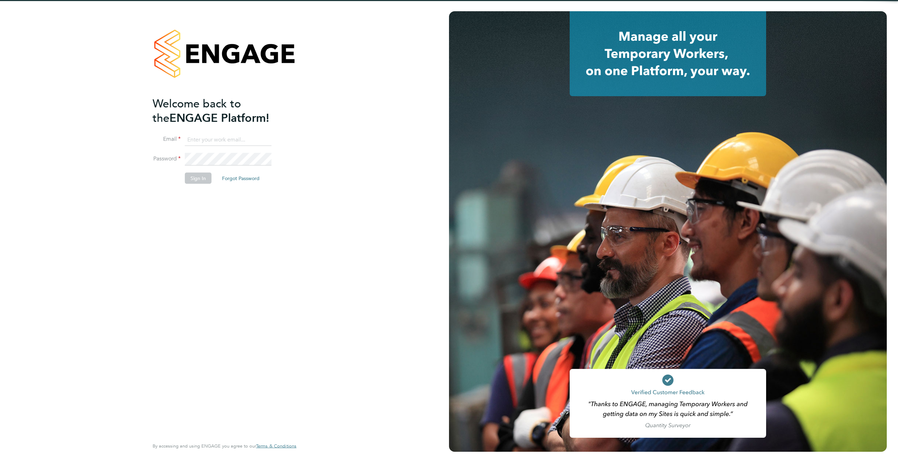  Describe the element at coordinates (167, 139) in the screenshot. I see `label: Email` at that location.